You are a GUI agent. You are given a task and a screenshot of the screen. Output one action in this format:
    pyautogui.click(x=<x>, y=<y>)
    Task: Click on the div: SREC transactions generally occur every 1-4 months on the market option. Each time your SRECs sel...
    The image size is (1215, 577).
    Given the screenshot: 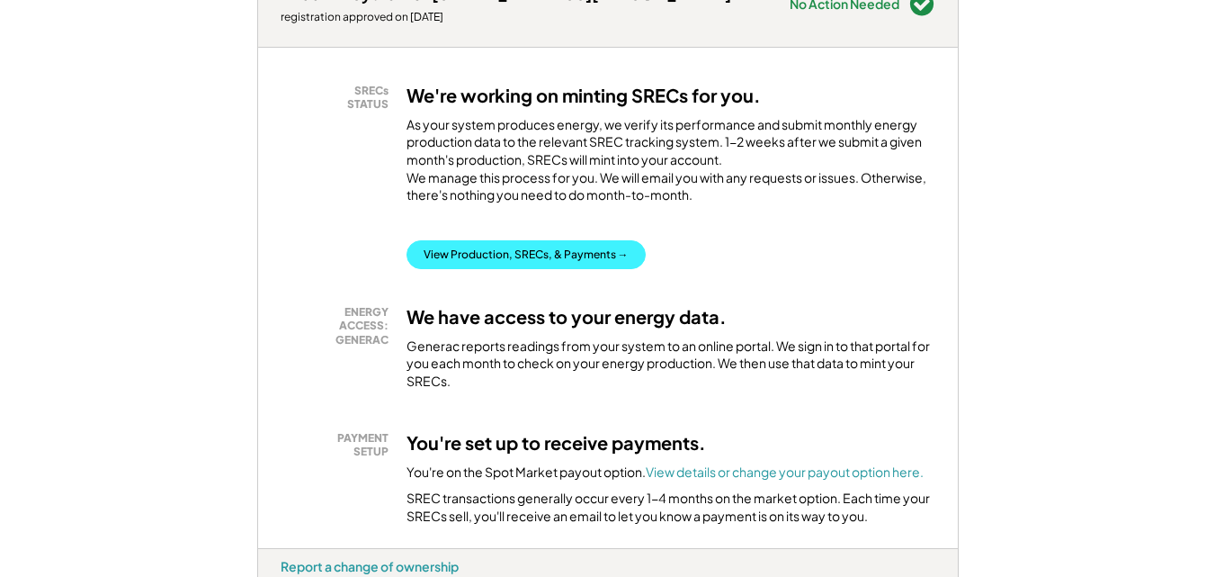 What is the action you would take?
    pyautogui.click(x=671, y=506)
    